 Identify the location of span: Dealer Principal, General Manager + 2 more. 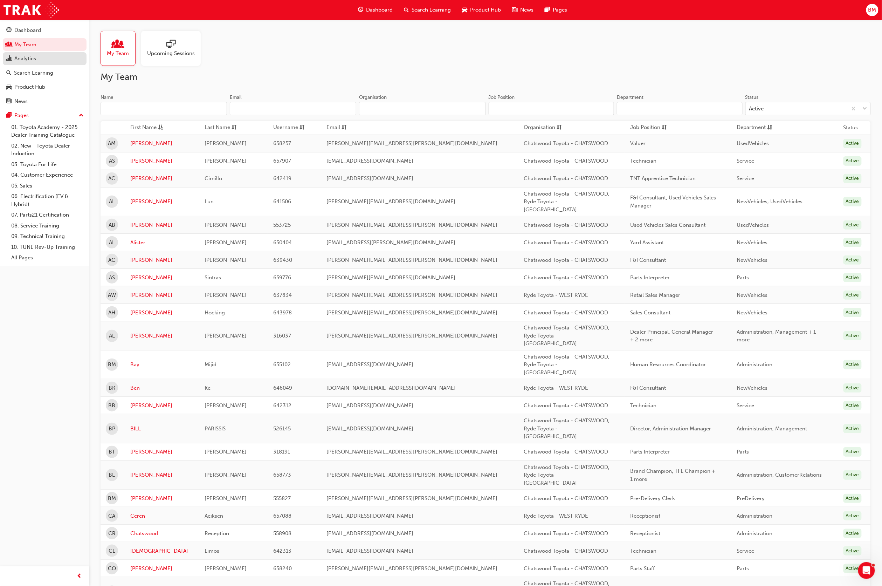
(672, 336).